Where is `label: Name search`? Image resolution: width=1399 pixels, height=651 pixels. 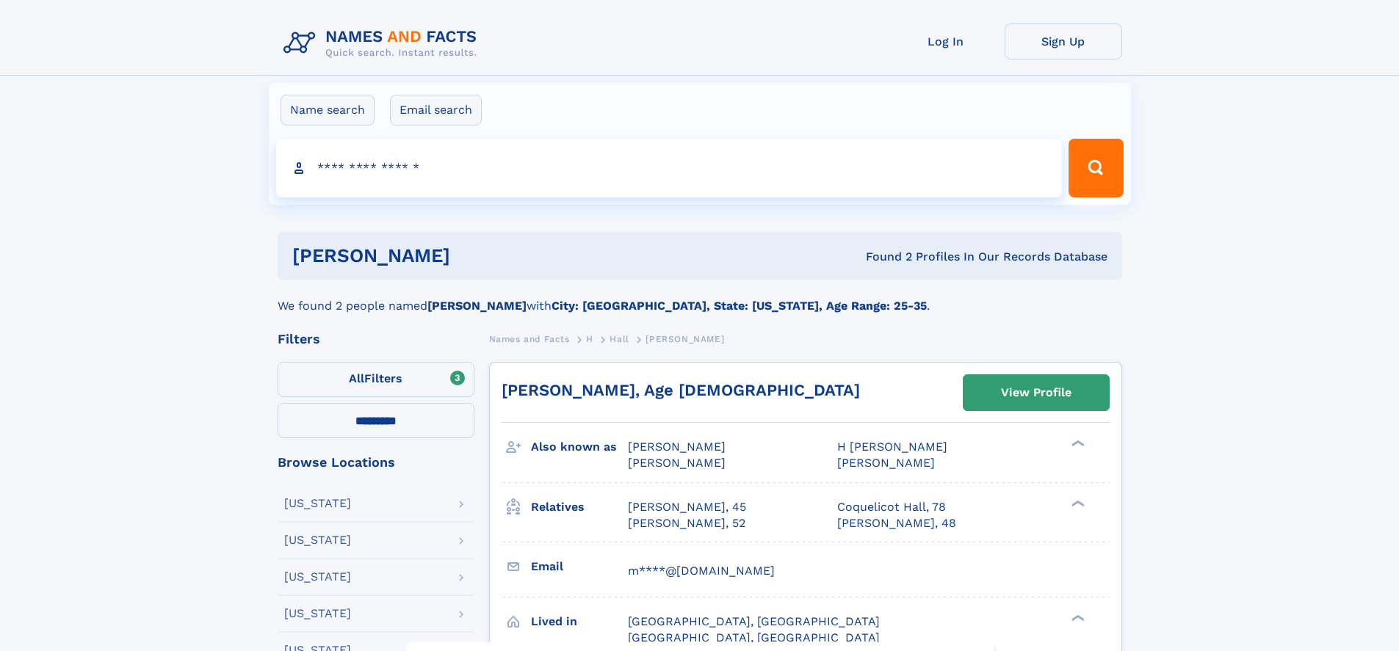 label: Name search is located at coordinates (328, 110).